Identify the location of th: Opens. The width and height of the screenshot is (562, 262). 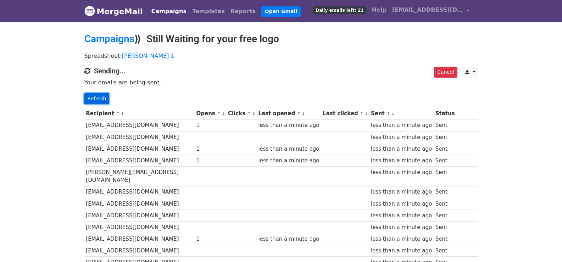
(211, 113).